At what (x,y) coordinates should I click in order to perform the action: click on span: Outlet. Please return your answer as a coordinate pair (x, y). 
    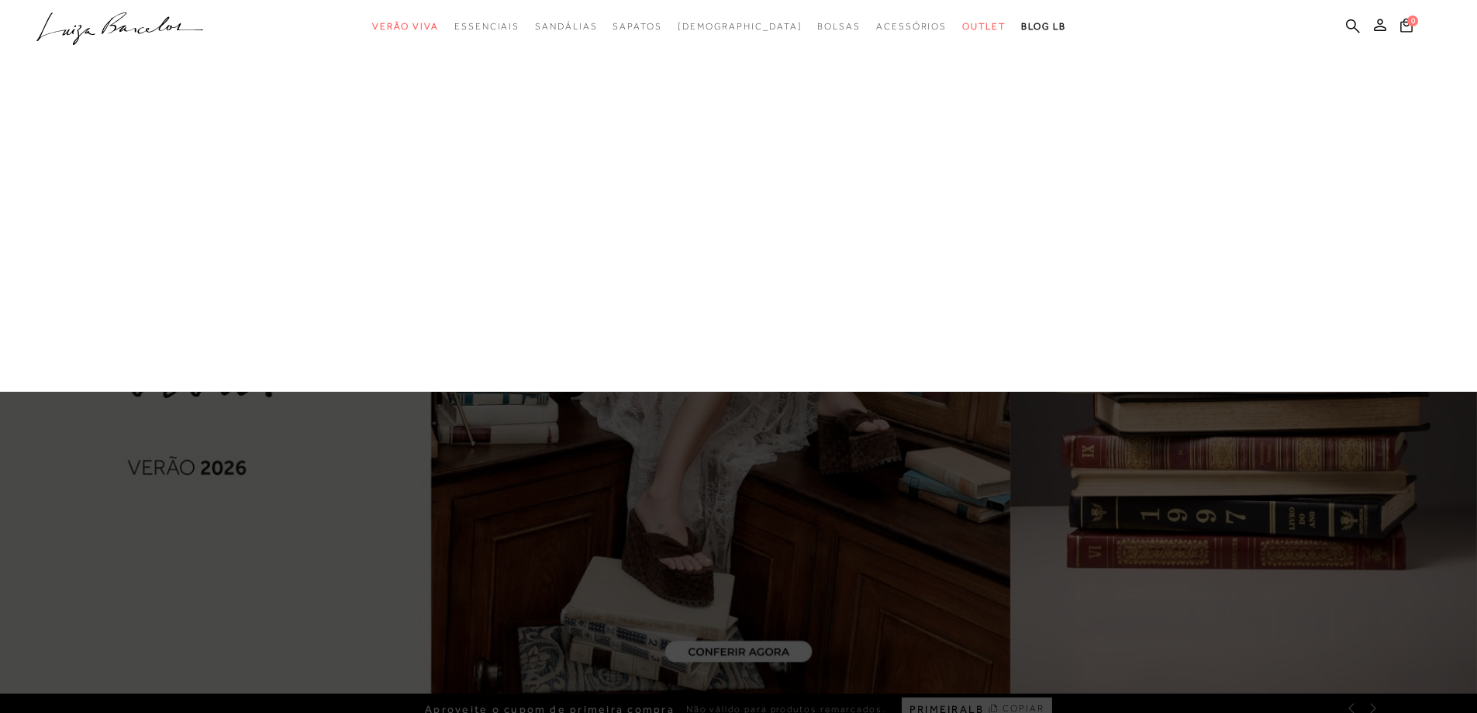
    Looking at the image, I should click on (984, 26).